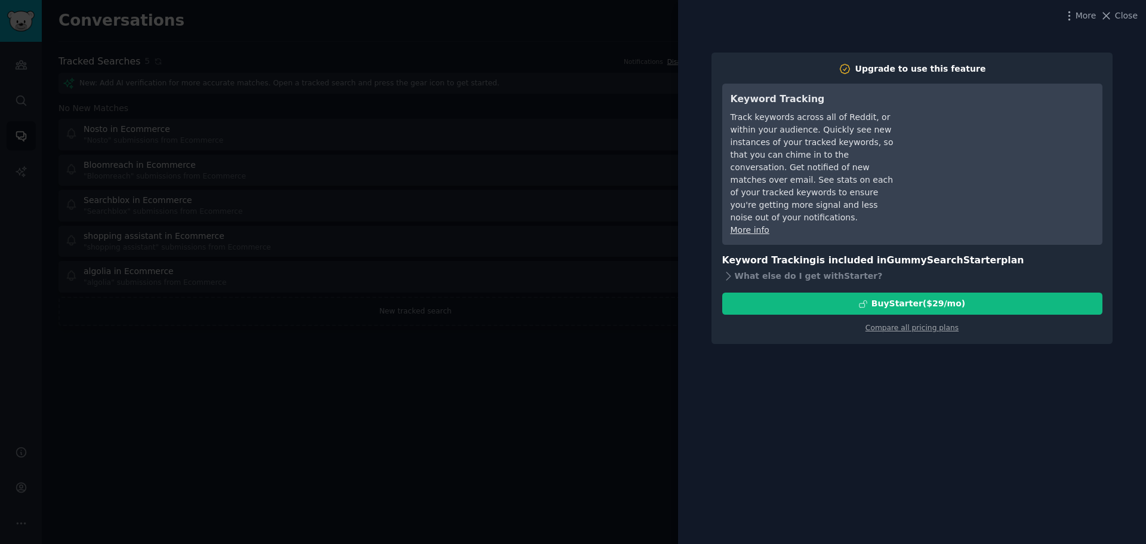 This screenshot has height=544, width=1146. Describe the element at coordinates (912, 328) in the screenshot. I see `a: Compare all pricing plans` at that location.